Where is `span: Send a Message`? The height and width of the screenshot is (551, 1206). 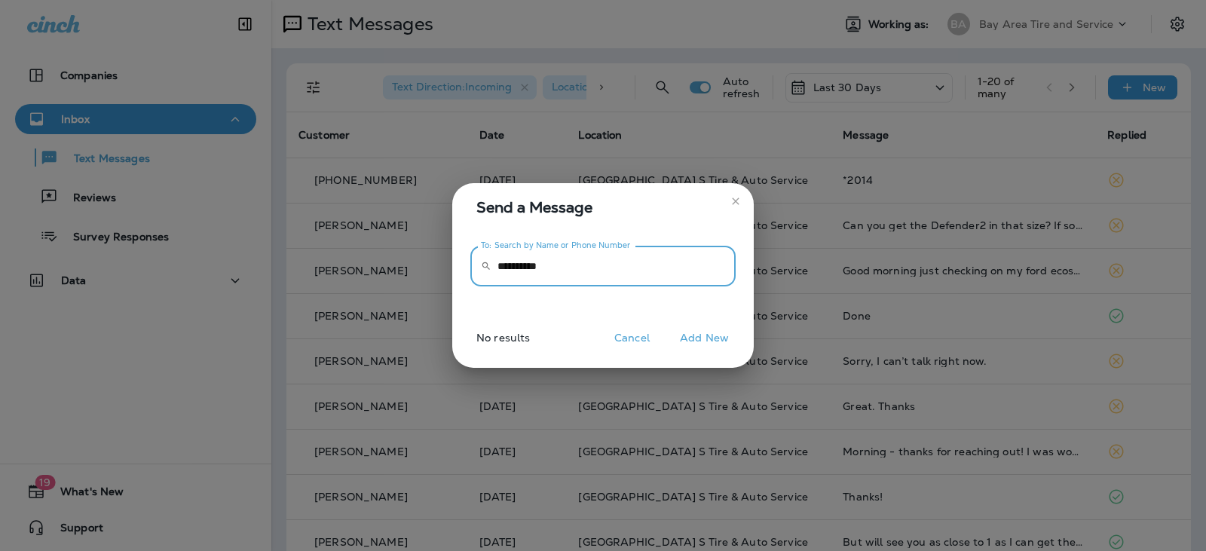
span: Send a Message is located at coordinates (606, 207).